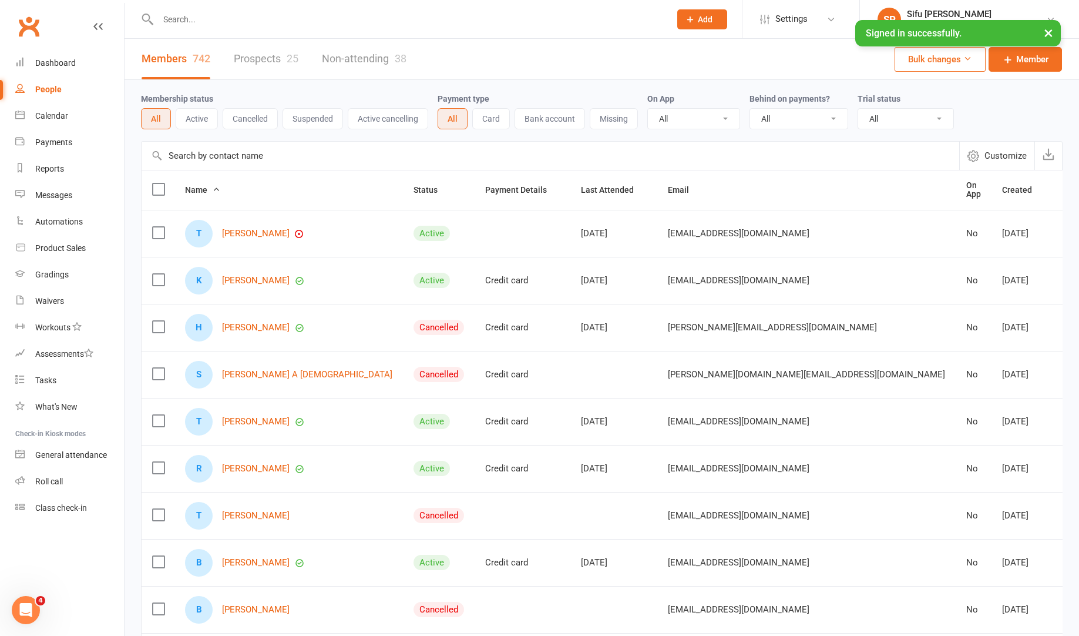 The height and width of the screenshot is (636, 1079). What do you see at coordinates (41, 600) in the screenshot?
I see `span: 4` at bounding box center [41, 600].